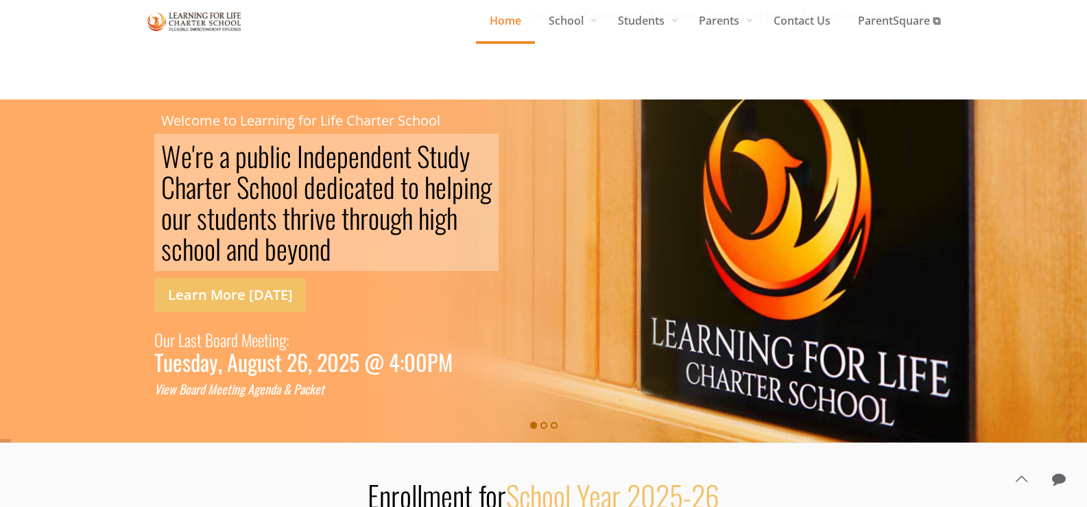  Describe the element at coordinates (300, 156) in the screenshot. I see `div: I` at that location.